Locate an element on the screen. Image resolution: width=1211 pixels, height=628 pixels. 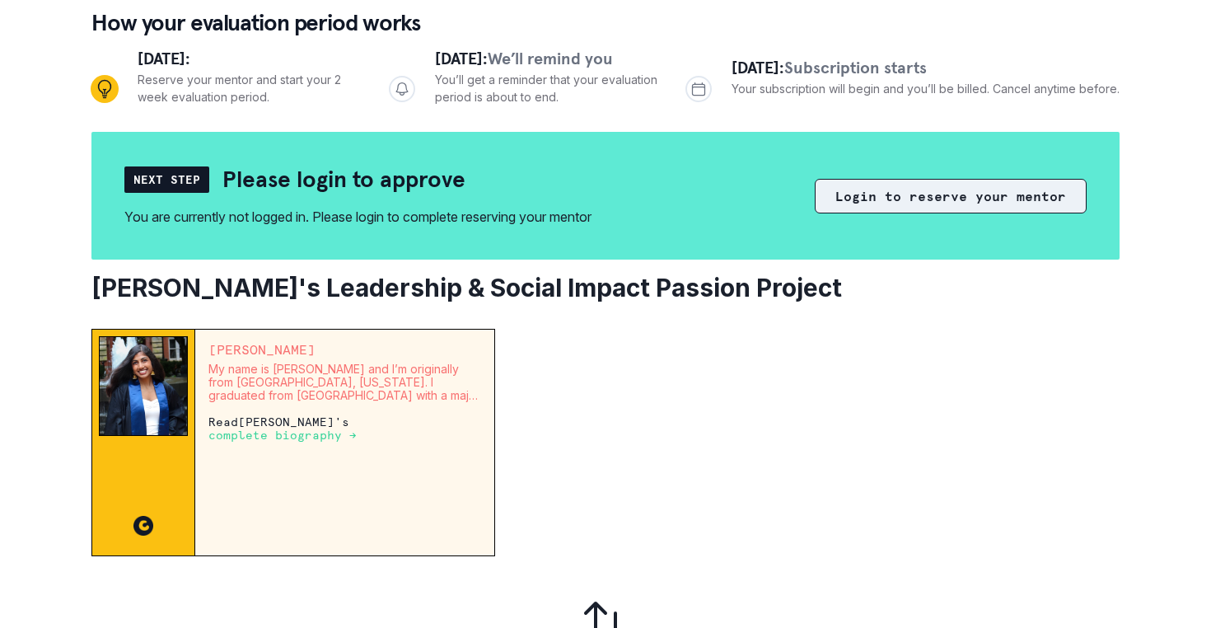
p: Your subscription will begin and you’ll be billed. Cancel anytime before. is located at coordinates (925, 88).